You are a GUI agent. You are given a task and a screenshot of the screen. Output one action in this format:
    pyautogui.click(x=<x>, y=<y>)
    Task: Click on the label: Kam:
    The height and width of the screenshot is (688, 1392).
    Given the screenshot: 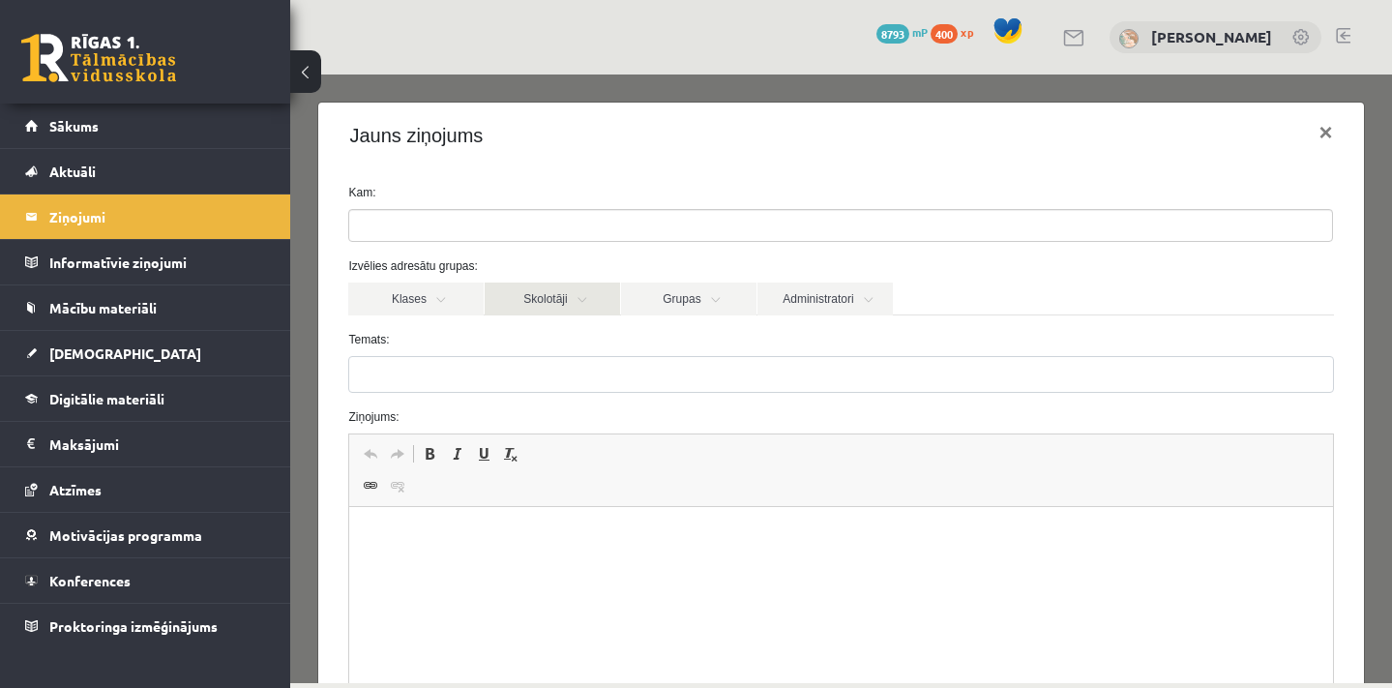 What is the action you would take?
    pyautogui.click(x=551, y=118)
    